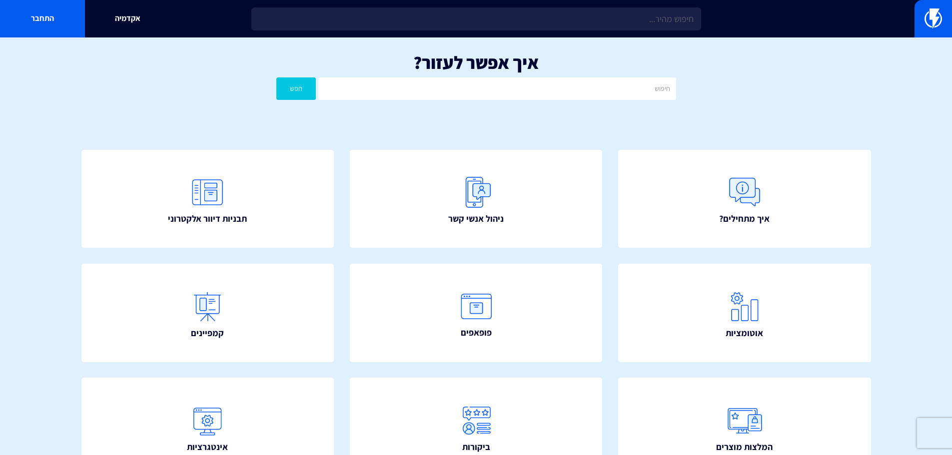  Describe the element at coordinates (208, 313) in the screenshot. I see `a: קמפיינים` at that location.